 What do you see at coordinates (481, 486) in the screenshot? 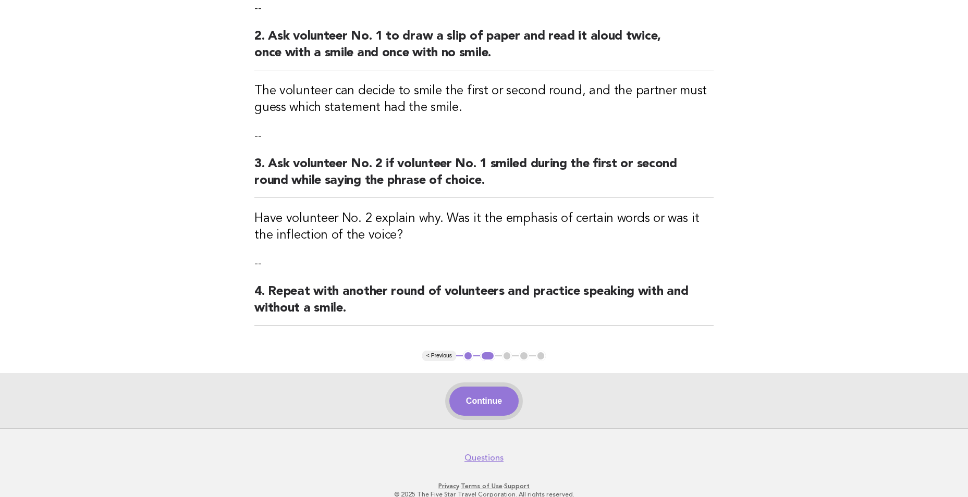
I see `a: Terms of Use` at bounding box center [481, 486].